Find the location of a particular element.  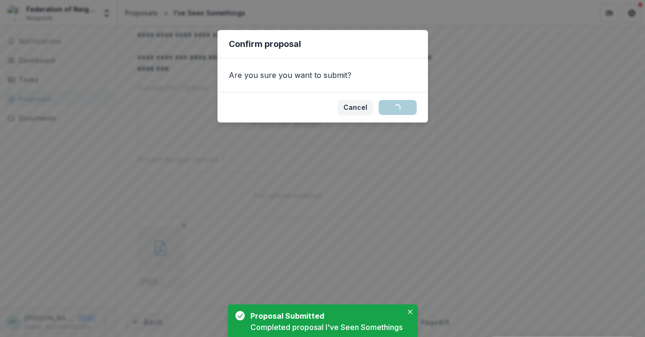

div: Proposal Submitted is located at coordinates (325, 316).